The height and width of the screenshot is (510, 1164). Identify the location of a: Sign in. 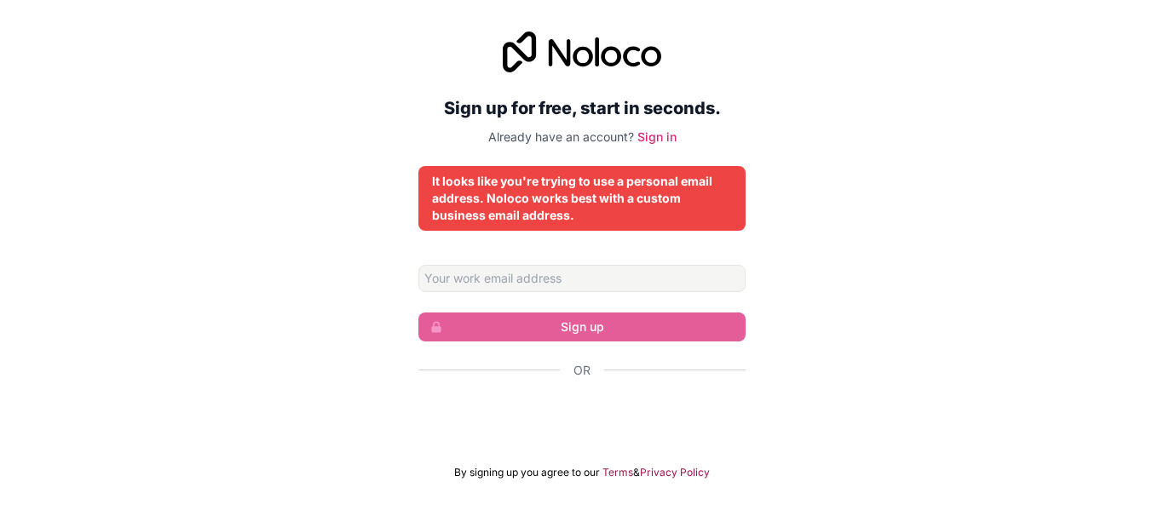
(657, 136).